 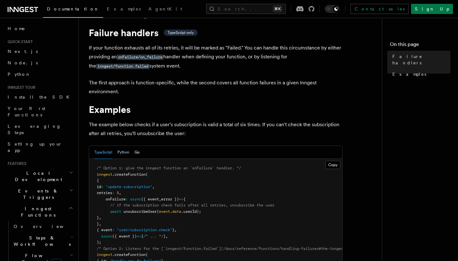 What do you see at coordinates (16, 29) in the screenshot?
I see `span: Home` at bounding box center [16, 29].